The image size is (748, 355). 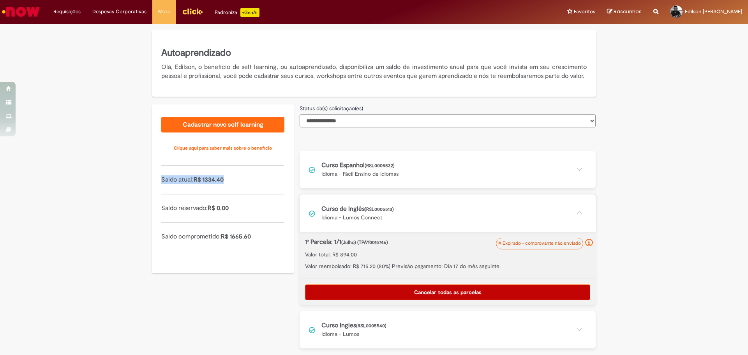 I want to click on span: Despesas Corporativas, so click(x=119, y=12).